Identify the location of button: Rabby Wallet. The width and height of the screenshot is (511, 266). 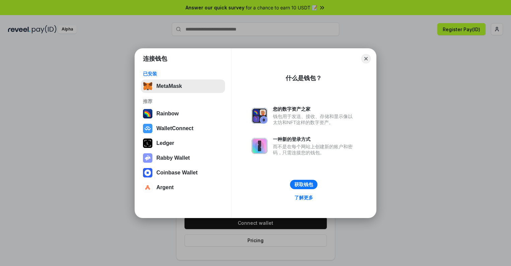
(183, 158).